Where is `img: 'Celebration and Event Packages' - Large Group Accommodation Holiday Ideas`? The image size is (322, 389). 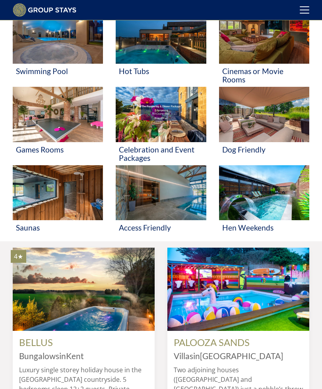 img: 'Celebration and Event Packages' - Large Group Accommodation Holiday Ideas is located at coordinates (161, 114).